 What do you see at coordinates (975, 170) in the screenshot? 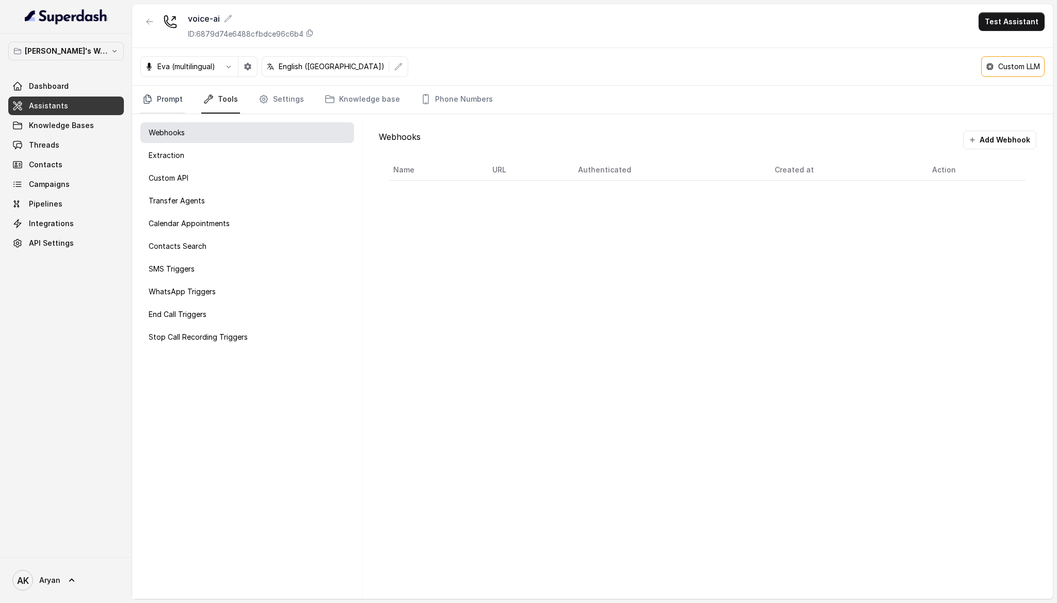
I see `th: Action` at bounding box center [975, 170].